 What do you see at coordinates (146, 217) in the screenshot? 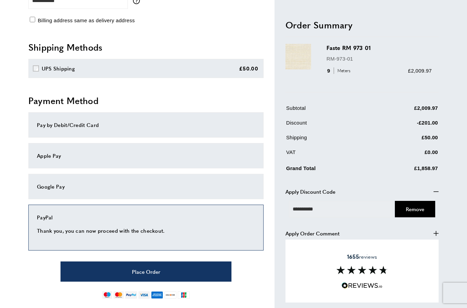
I see `div: PayPal` at bounding box center [146, 217].